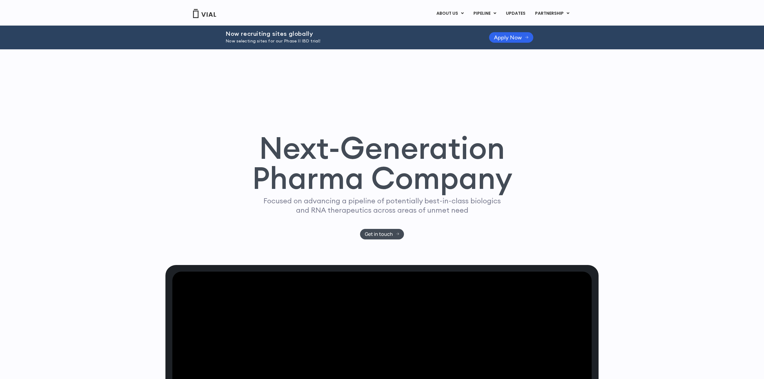 This screenshot has width=764, height=379. What do you see at coordinates (350, 34) in the screenshot?
I see `h2: Now recruiting sites globally` at bounding box center [350, 34].